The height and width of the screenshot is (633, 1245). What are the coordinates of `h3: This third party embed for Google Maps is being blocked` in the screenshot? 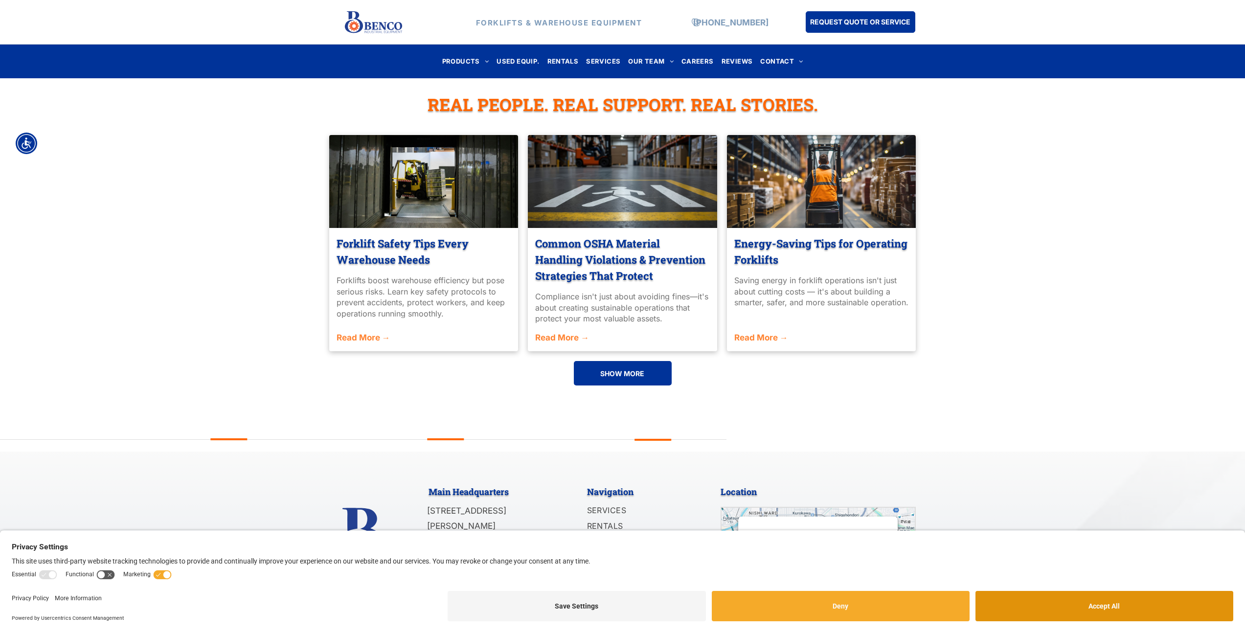 It's located at (818, 565).